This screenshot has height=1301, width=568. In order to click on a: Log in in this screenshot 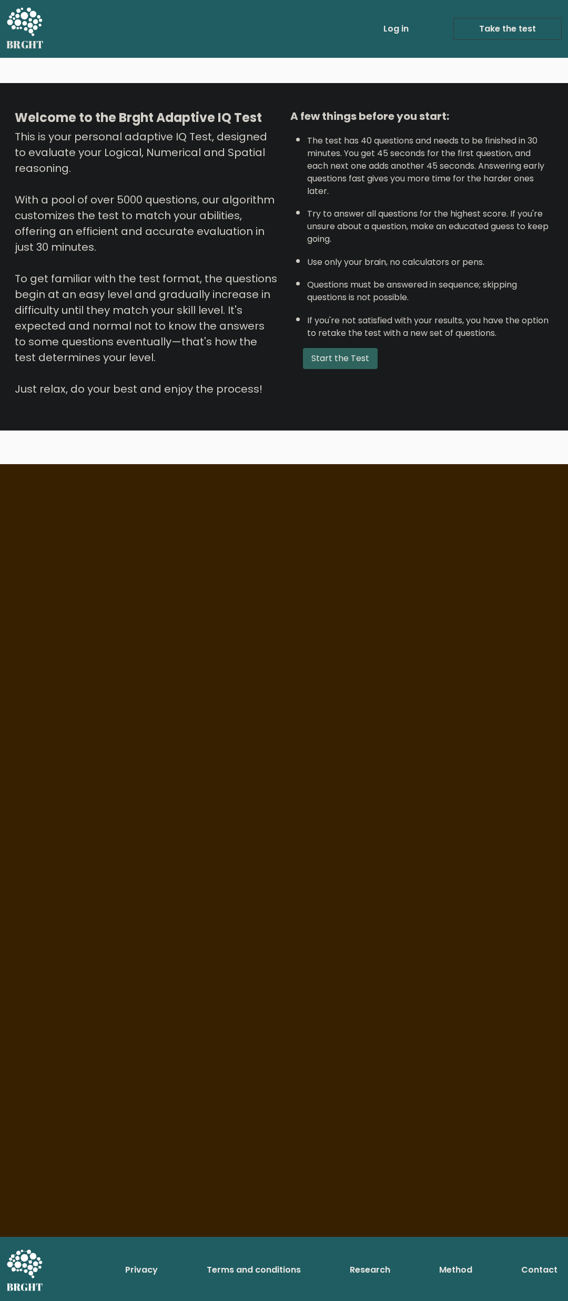, I will do `click(396, 29)`.